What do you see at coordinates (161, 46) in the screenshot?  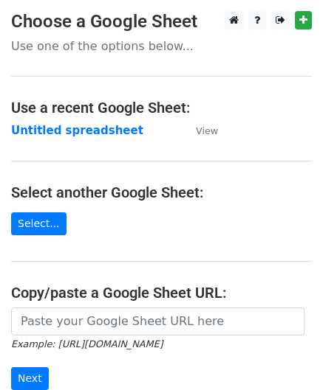 I see `p: Use one of the options below...` at bounding box center [161, 46].